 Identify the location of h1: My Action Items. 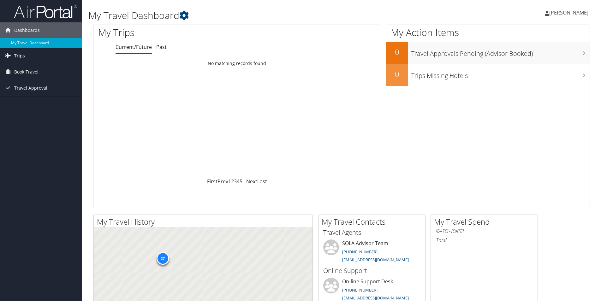
(488, 33).